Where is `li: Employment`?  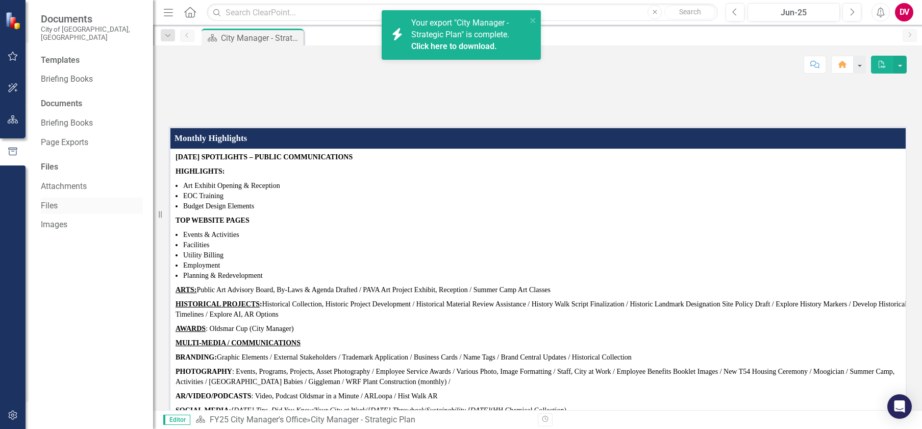 li: Employment is located at coordinates (549, 265).